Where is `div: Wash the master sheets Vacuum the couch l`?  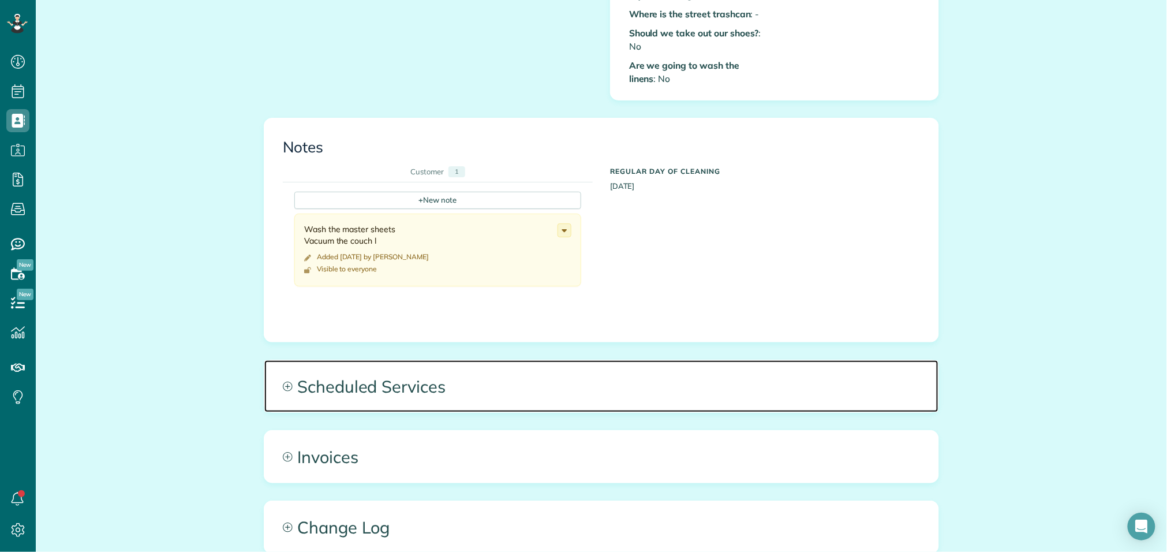
div: Wash the master sheets Vacuum the couch l is located at coordinates (431, 235).